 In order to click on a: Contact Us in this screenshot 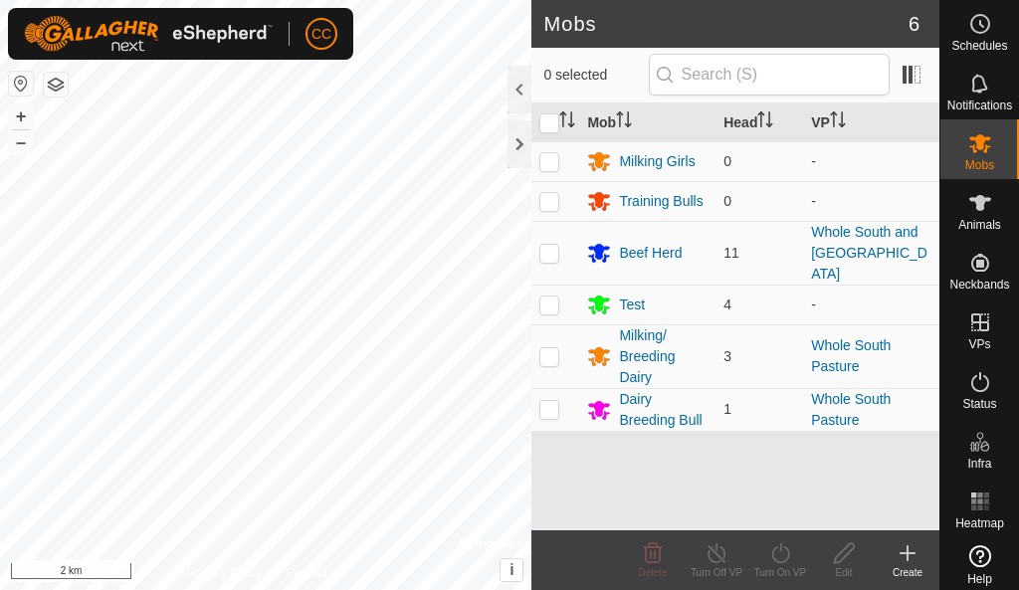, I will do `click(315, 573)`.